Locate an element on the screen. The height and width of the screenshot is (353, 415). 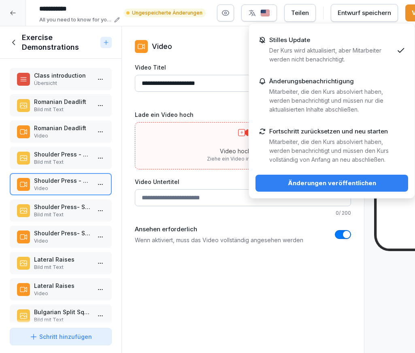
div: Änderungen veröffentlichen is located at coordinates (331, 183).